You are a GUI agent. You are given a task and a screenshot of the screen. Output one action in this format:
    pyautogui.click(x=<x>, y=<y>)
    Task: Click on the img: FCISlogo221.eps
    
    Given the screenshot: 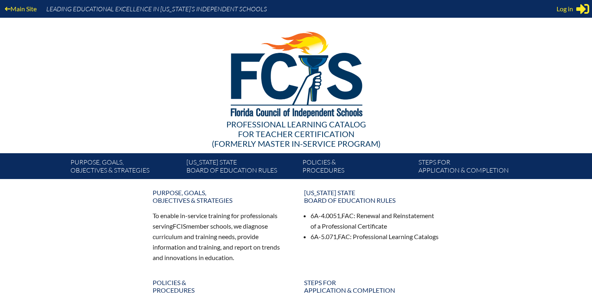 What is the action you would take?
    pyautogui.click(x=296, y=73)
    